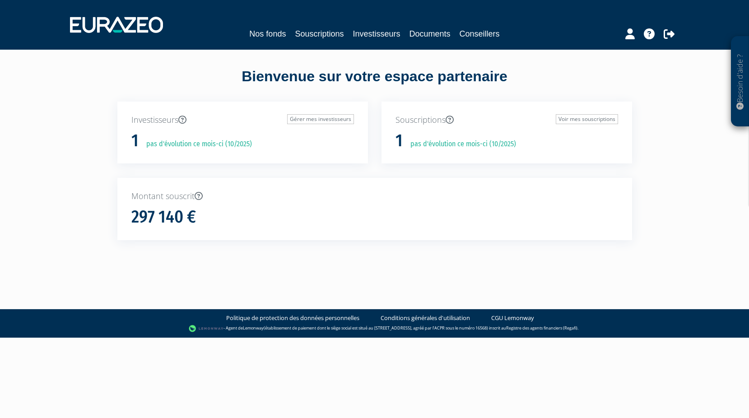 Image resolution: width=749 pixels, height=418 pixels. What do you see at coordinates (375, 84) in the screenshot?
I see `div: Bienvenue sur votre espace partenaire` at bounding box center [375, 84].